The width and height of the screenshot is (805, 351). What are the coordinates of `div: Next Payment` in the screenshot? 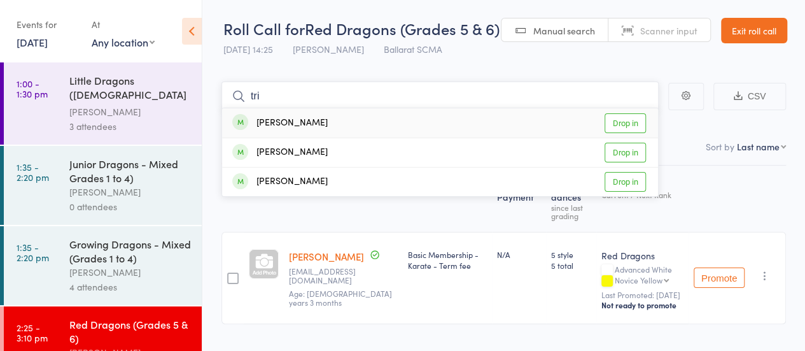 It's located at (519, 199).